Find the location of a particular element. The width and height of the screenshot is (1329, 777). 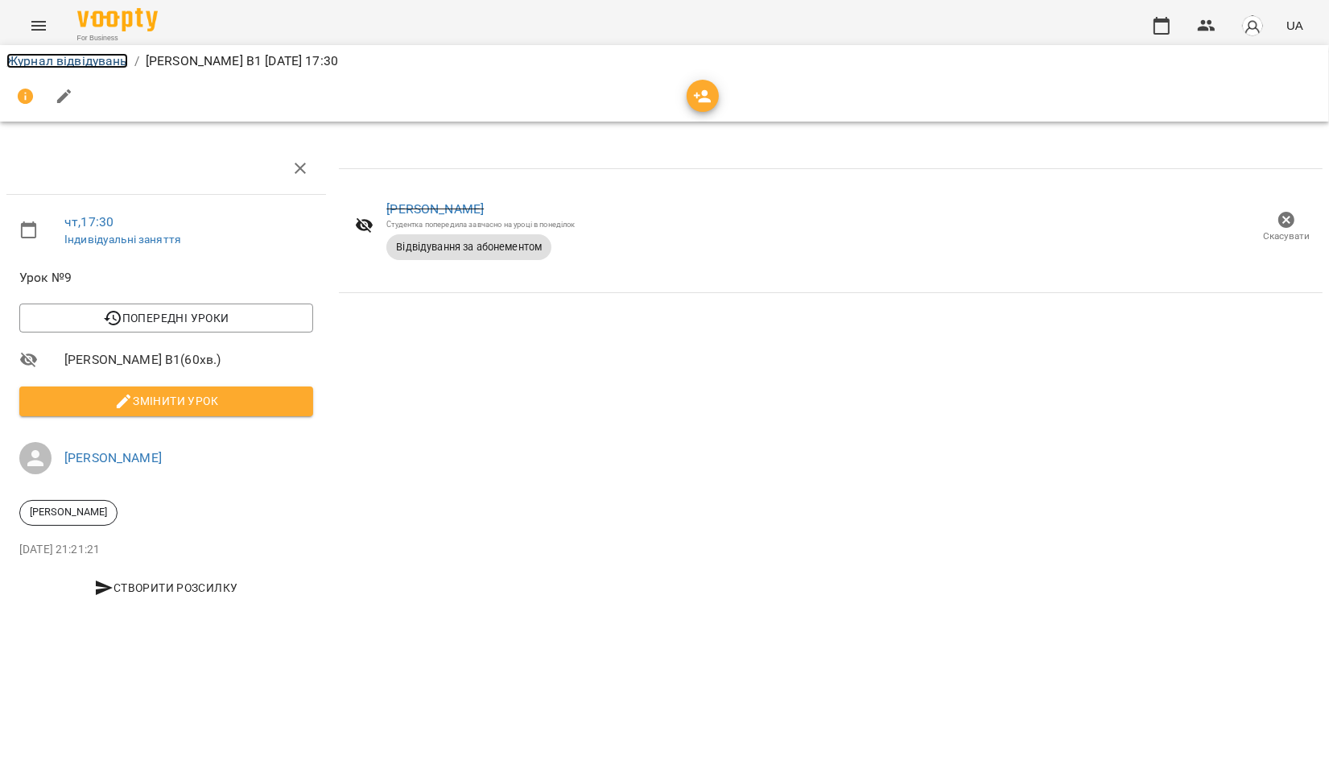

span: Відвідування за абонементом is located at coordinates (468, 247).